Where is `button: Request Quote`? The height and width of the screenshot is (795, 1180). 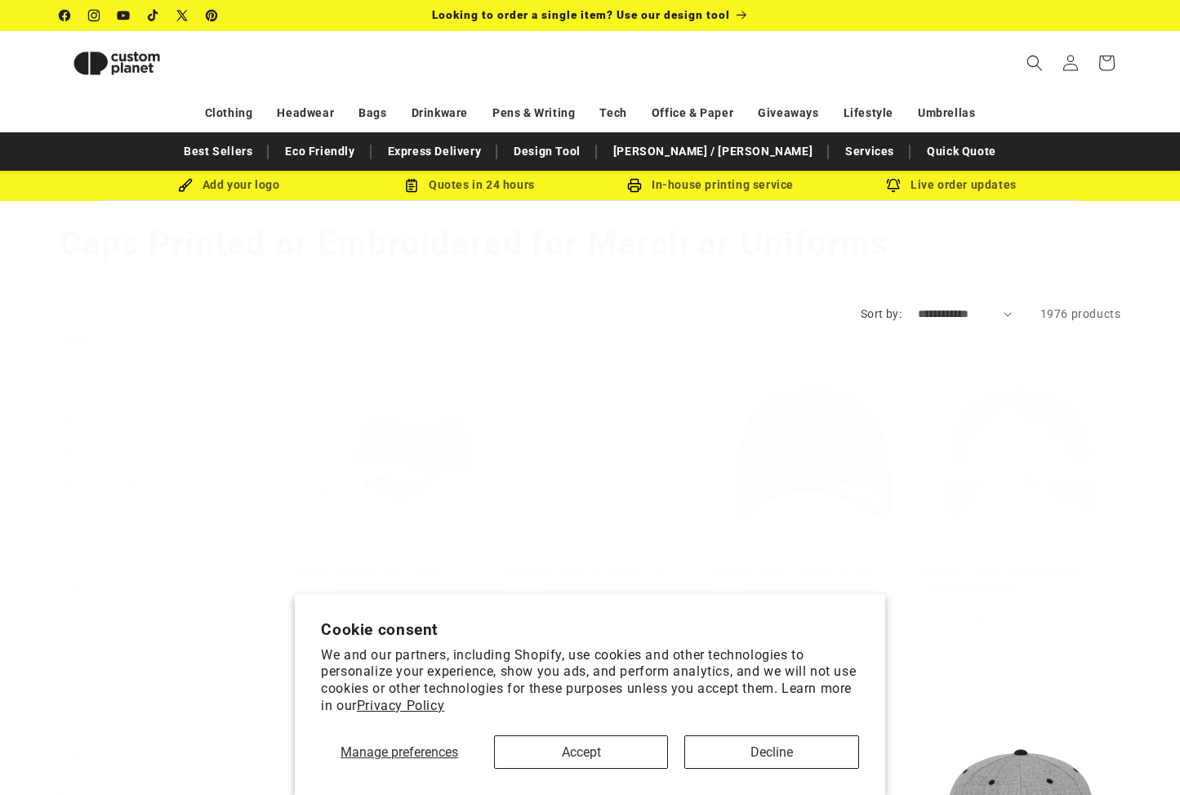 button: Request Quote is located at coordinates (1022, 686).